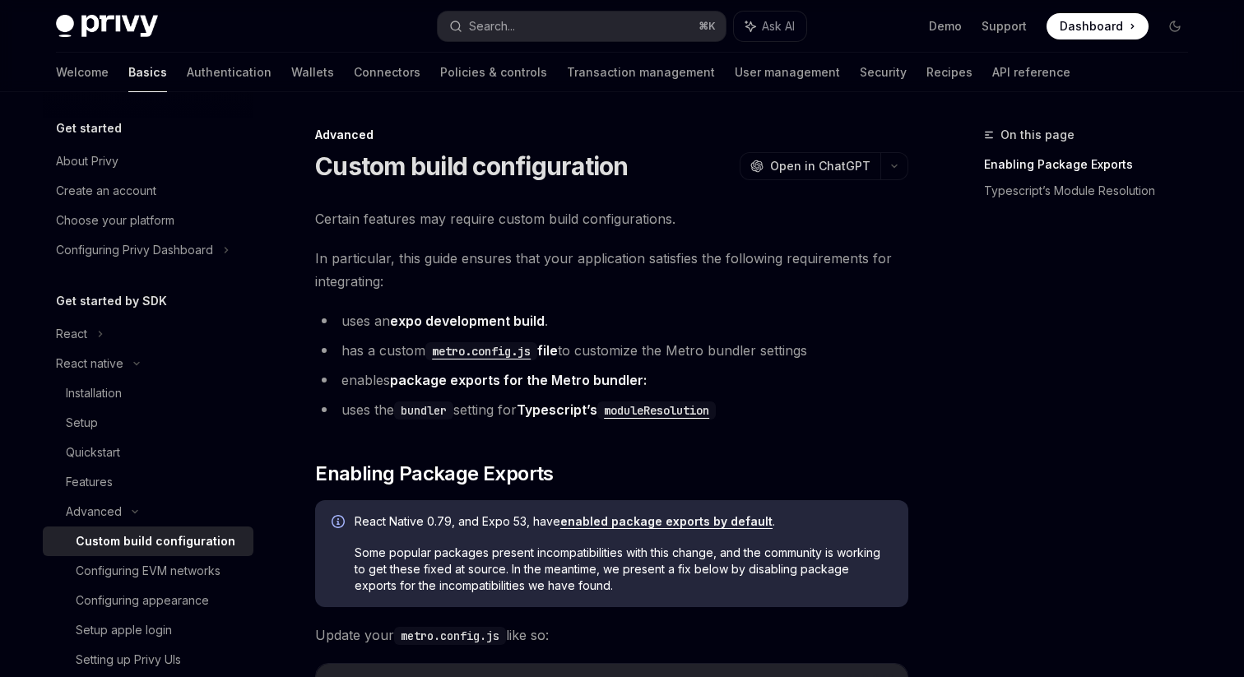 The image size is (1244, 677). Describe the element at coordinates (1097, 26) in the screenshot. I see `a: Dashboard` at that location.